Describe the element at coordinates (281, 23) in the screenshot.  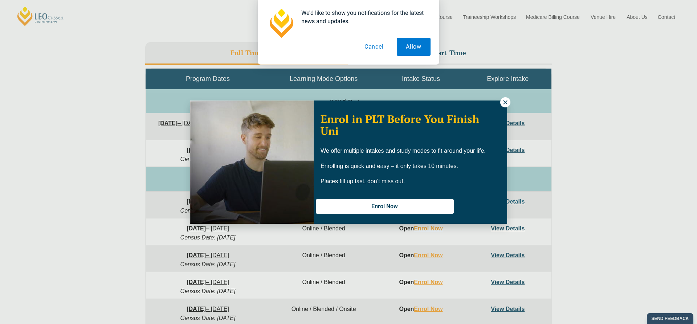
I see `img: notification icon` at that location.